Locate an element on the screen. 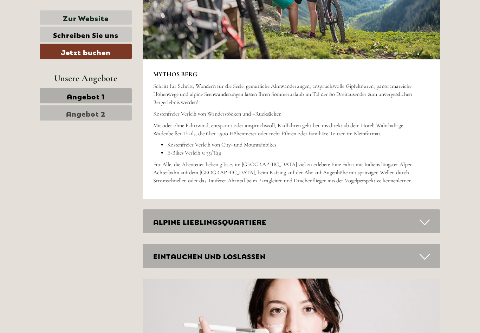 The image size is (480, 333). li: E-Bikes Verleih € 35/Tag is located at coordinates (298, 153).